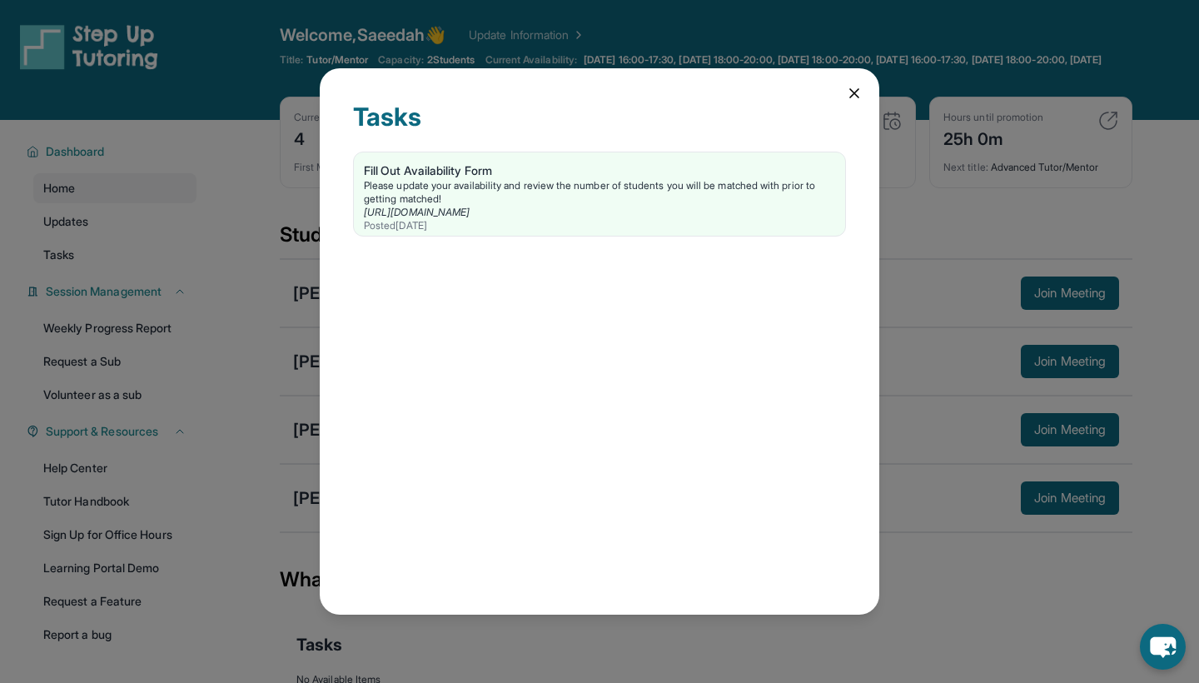  I want to click on div: Tasks, so click(599, 127).